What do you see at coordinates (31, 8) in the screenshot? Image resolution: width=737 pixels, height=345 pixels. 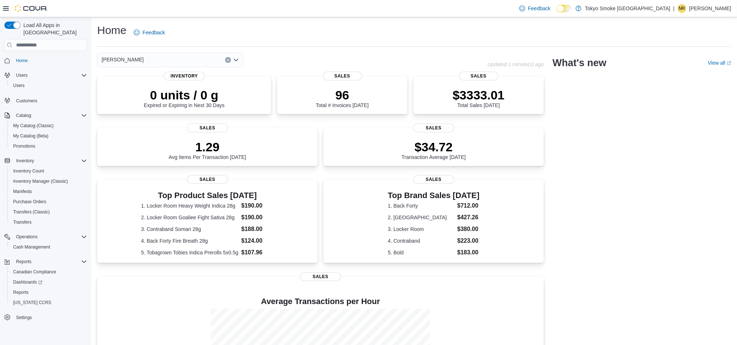 I see `img: Cova` at bounding box center [31, 8].